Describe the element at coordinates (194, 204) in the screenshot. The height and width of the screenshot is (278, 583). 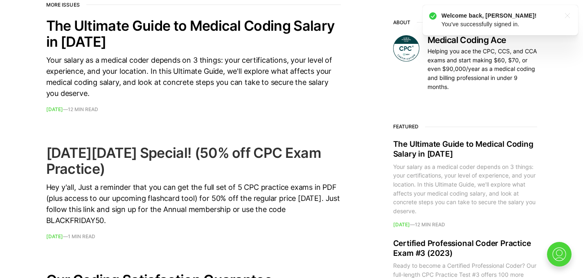
I see `div: Hey y'all, Just a reminder that you can get the full set of 5 CPC practice exams in PDF (plus acc...` at that location.